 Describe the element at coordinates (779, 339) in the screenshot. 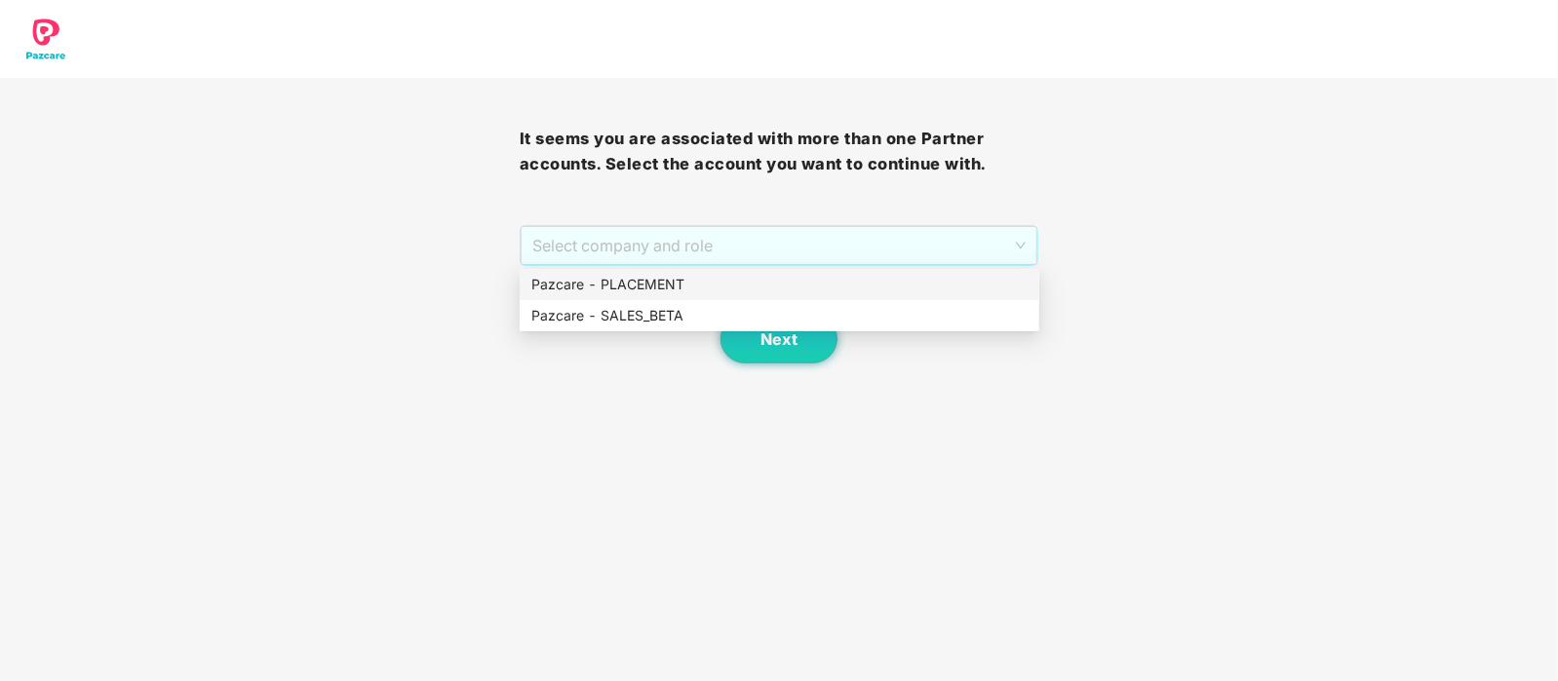

I see `span: Next` at that location.